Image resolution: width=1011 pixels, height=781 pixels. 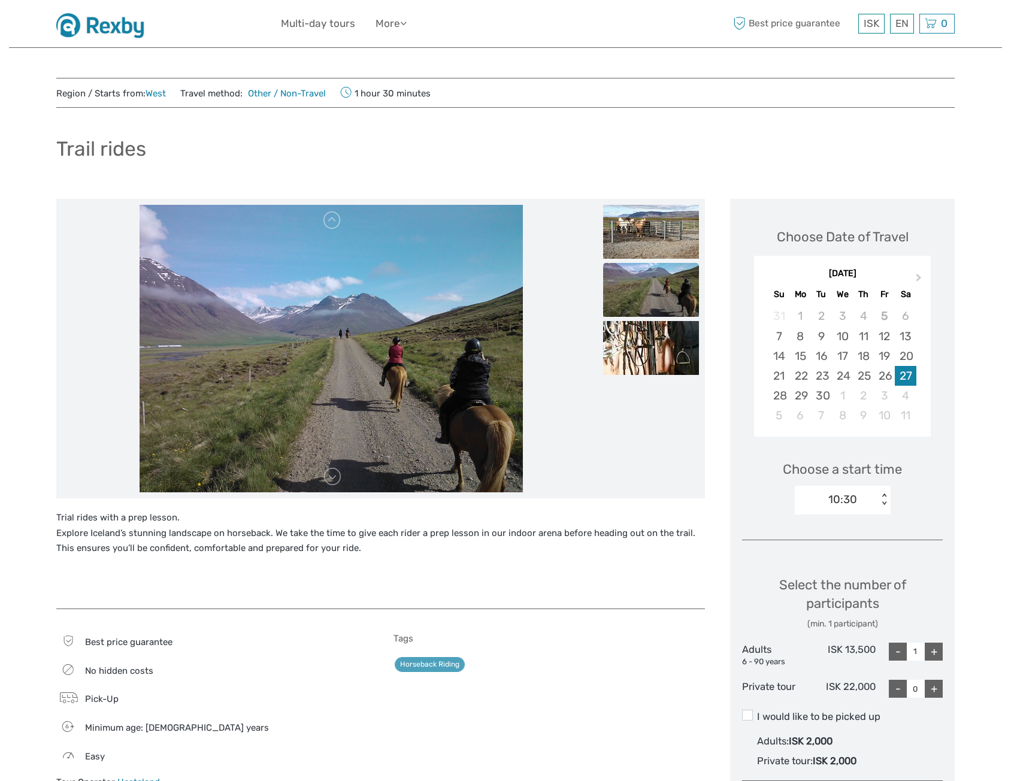 What do you see at coordinates (375, 541) in the screenshot?
I see `span: Explore Iceland’s stunning landscape on horseback. We take the time to give each rider a prep les...` at bounding box center [375, 541].